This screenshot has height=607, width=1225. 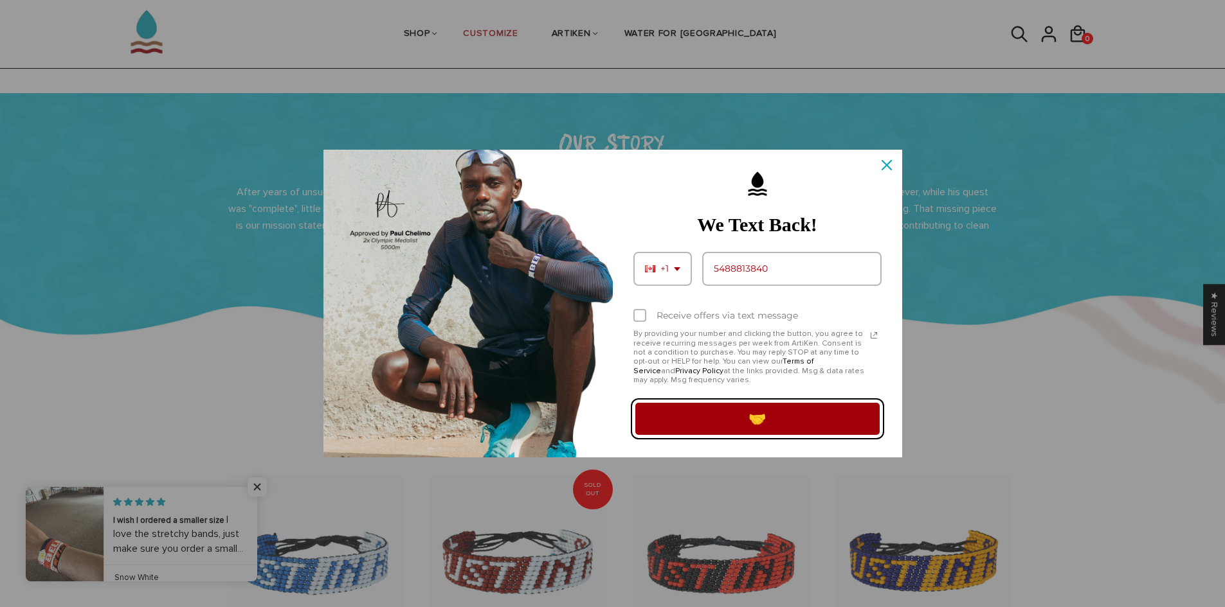 What do you see at coordinates (749, 357) in the screenshot?
I see `p: By providing your number and clicking the button, you agree to receive recurring messages per wee...` at bounding box center [749, 357].